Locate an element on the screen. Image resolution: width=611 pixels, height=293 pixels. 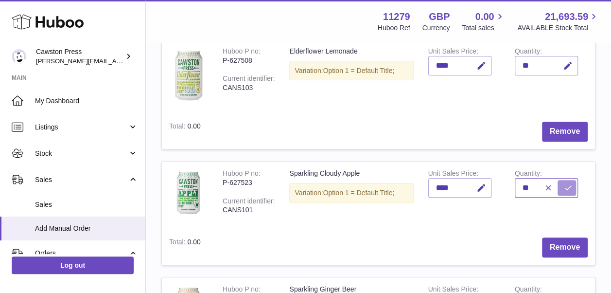
a: 0.00 Total sales is located at coordinates (483, 21).